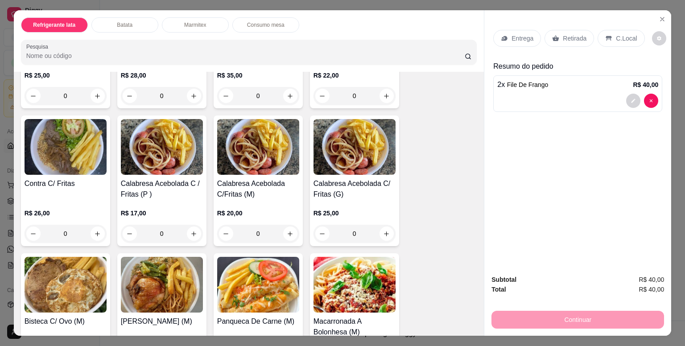 Image resolution: width=685 pixels, height=346 pixels. What do you see at coordinates (258, 189) in the screenshot?
I see `h4: Calabresa Acebolada C/Fritas (M)` at bounding box center [258, 189].